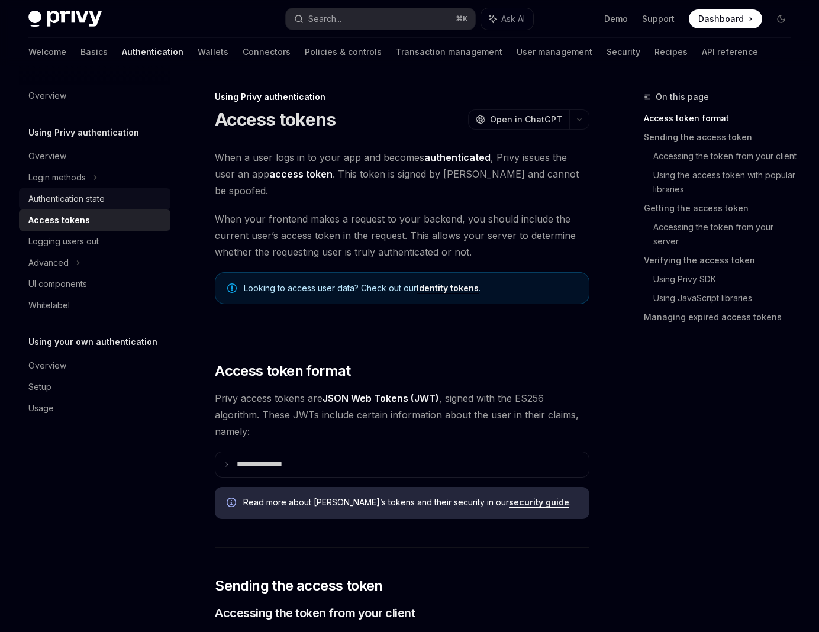 This screenshot has height=632, width=819. I want to click on span: When your frontend makes a request to your backend, you should include the current user’s access ..., so click(402, 236).